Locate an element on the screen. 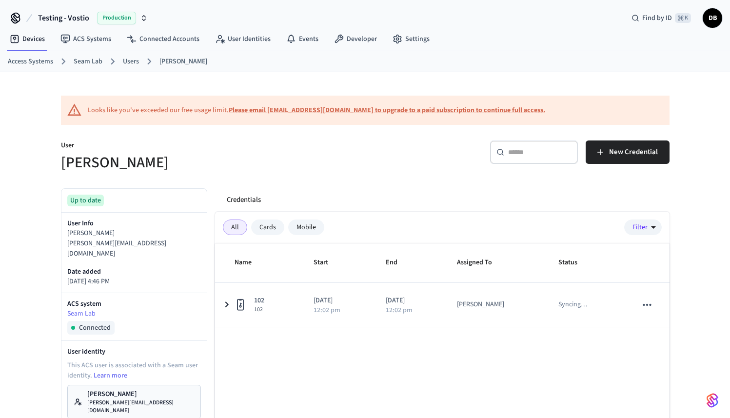 This screenshot has width=730, height=418. a: Learn more is located at coordinates (110, 375).